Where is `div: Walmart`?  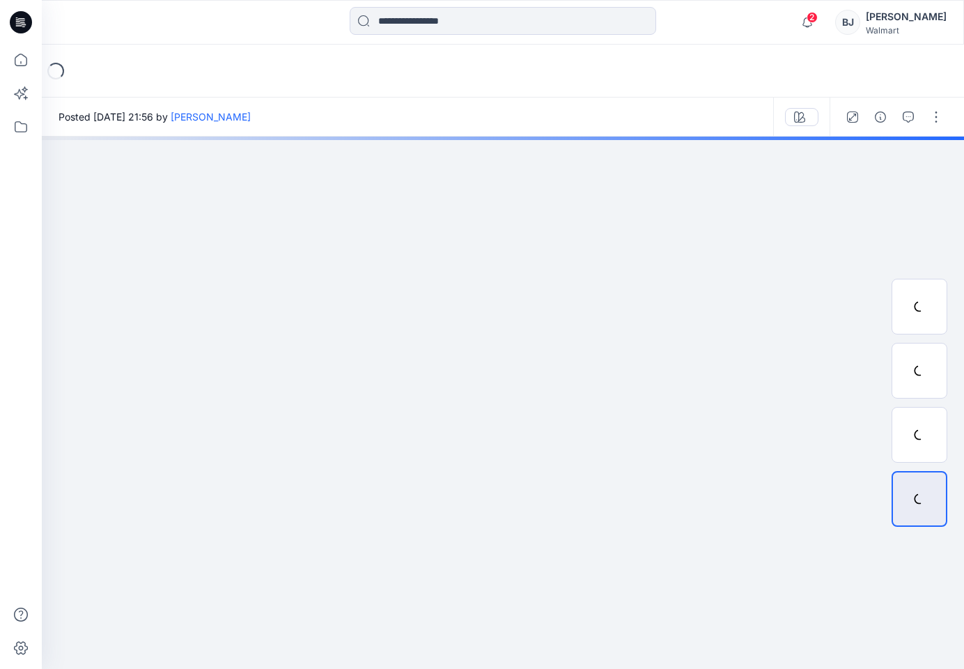 div: Walmart is located at coordinates (906, 30).